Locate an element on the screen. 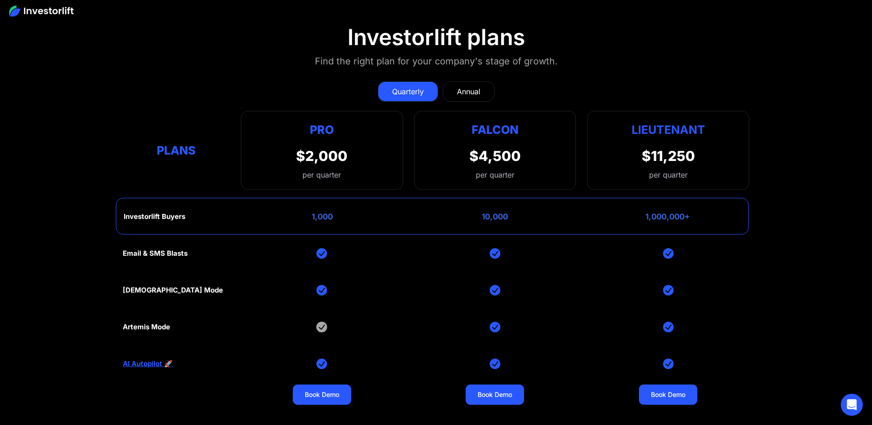 This screenshot has width=872, height=425. div: Find the right plan for your company's stage of growth. is located at coordinates (436, 61).